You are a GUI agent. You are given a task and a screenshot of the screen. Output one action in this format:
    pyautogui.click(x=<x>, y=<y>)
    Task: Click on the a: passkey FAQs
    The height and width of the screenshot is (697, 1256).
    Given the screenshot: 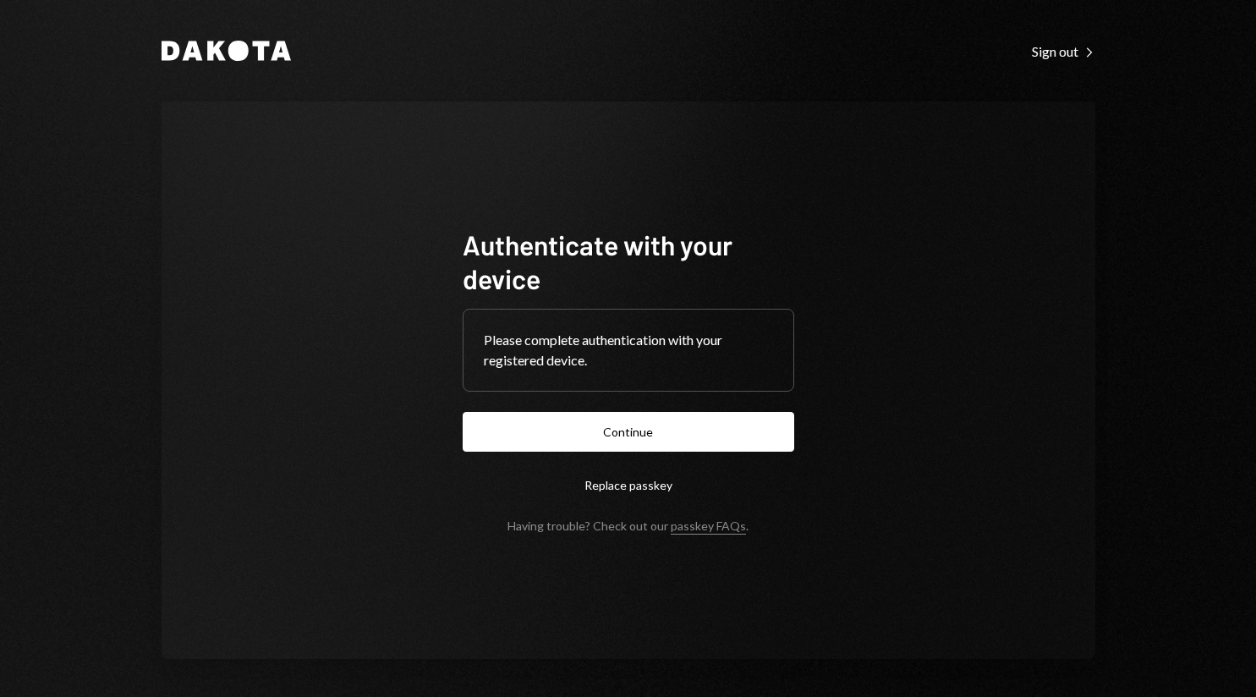 What is the action you would take?
    pyautogui.click(x=708, y=526)
    